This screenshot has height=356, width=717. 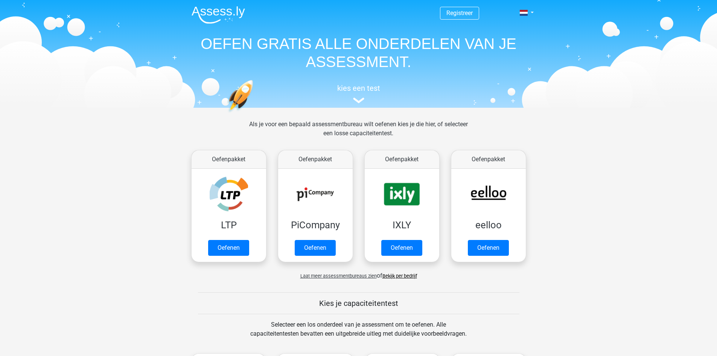 I want to click on h5: Kies je capaciteitentest, so click(x=359, y=303).